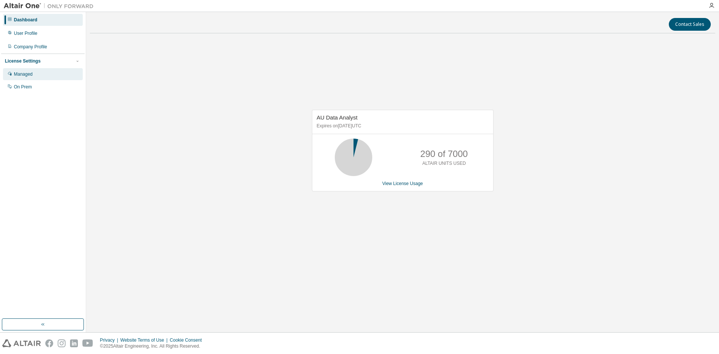  Describe the element at coordinates (61, 343) in the screenshot. I see `img: instagram.svg` at that location.